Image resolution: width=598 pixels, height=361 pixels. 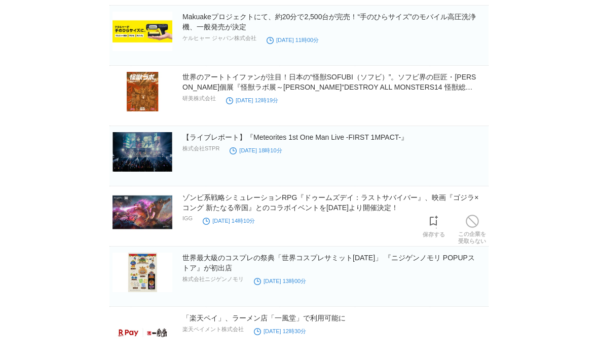 I want to click on a: 保存する, so click(x=434, y=226).